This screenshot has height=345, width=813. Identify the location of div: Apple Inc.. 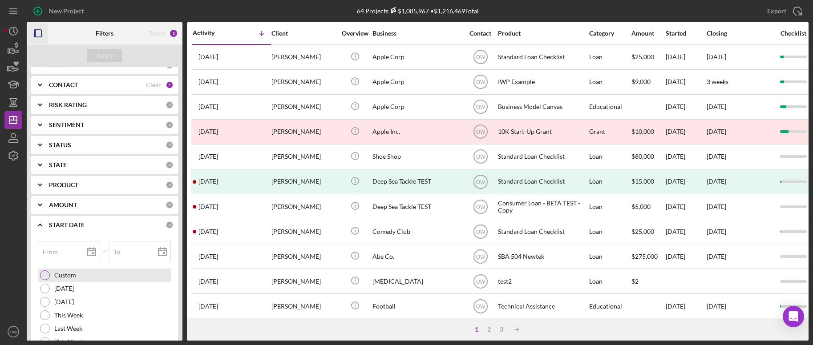
(417, 132).